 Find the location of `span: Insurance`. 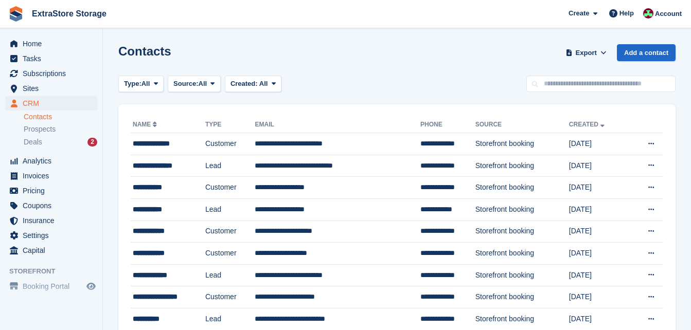

span: Insurance is located at coordinates (54, 221).